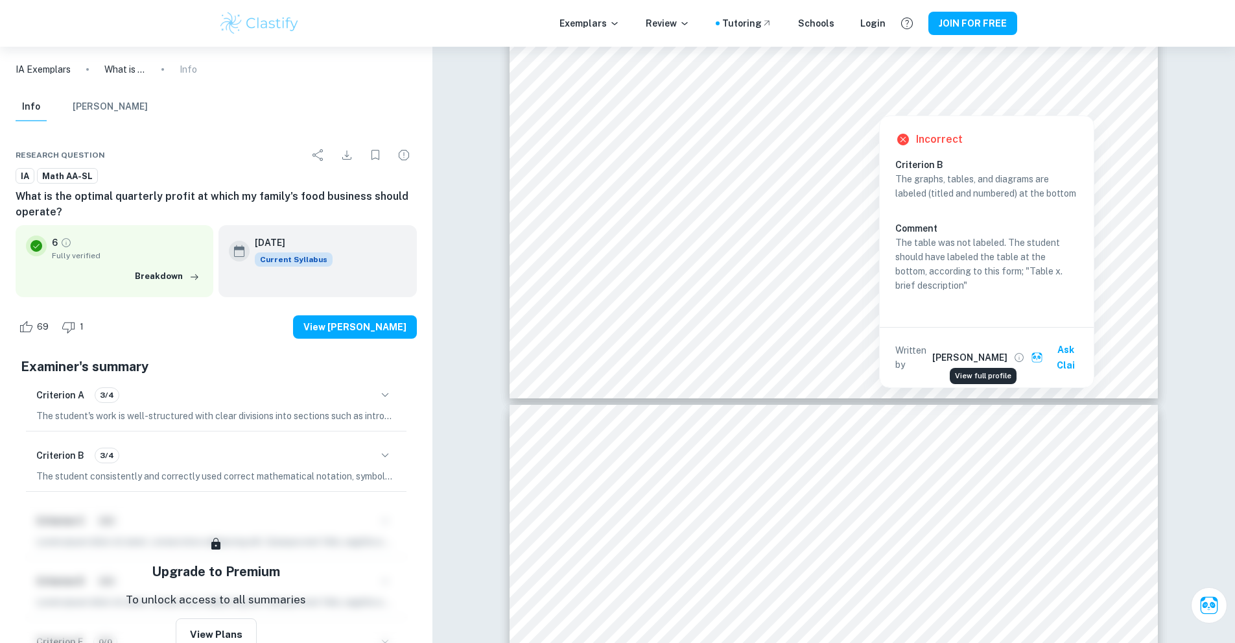  Describe the element at coordinates (983, 375) in the screenshot. I see `div: View full profile` at that location.